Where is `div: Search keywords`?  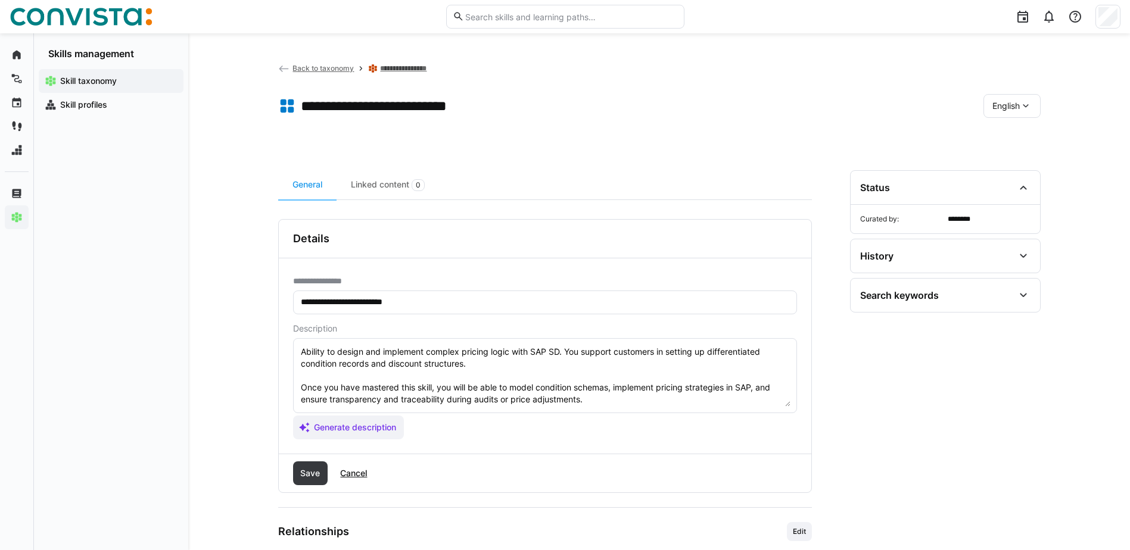 div: Search keywords is located at coordinates (899, 295).